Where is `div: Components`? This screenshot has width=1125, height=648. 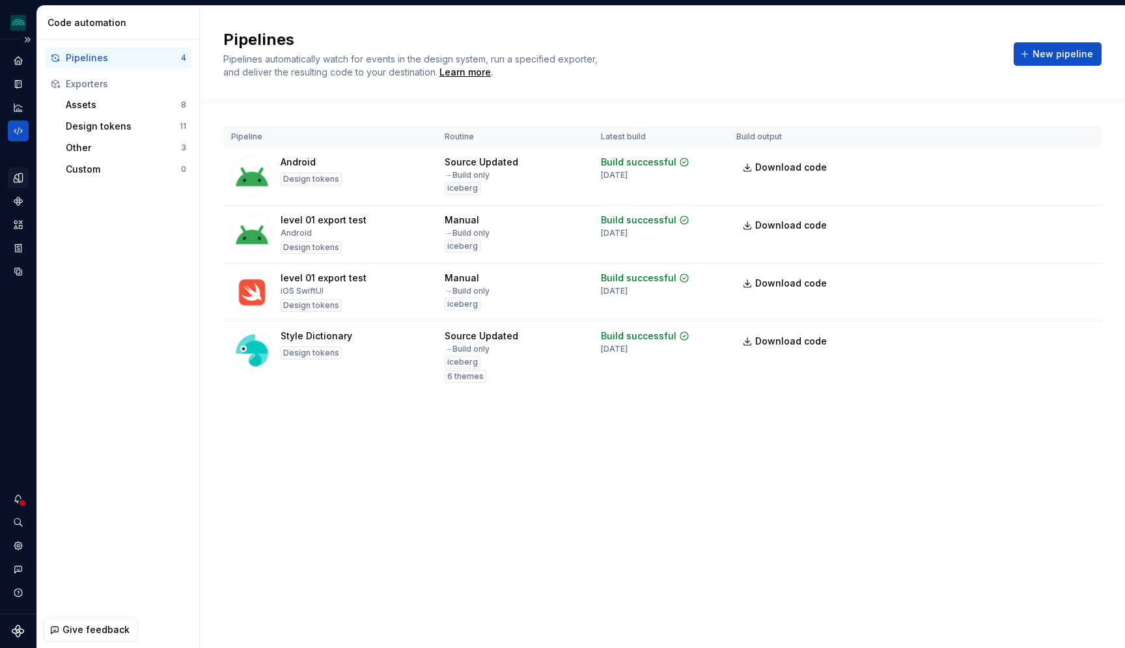
div: Components is located at coordinates (18, 201).